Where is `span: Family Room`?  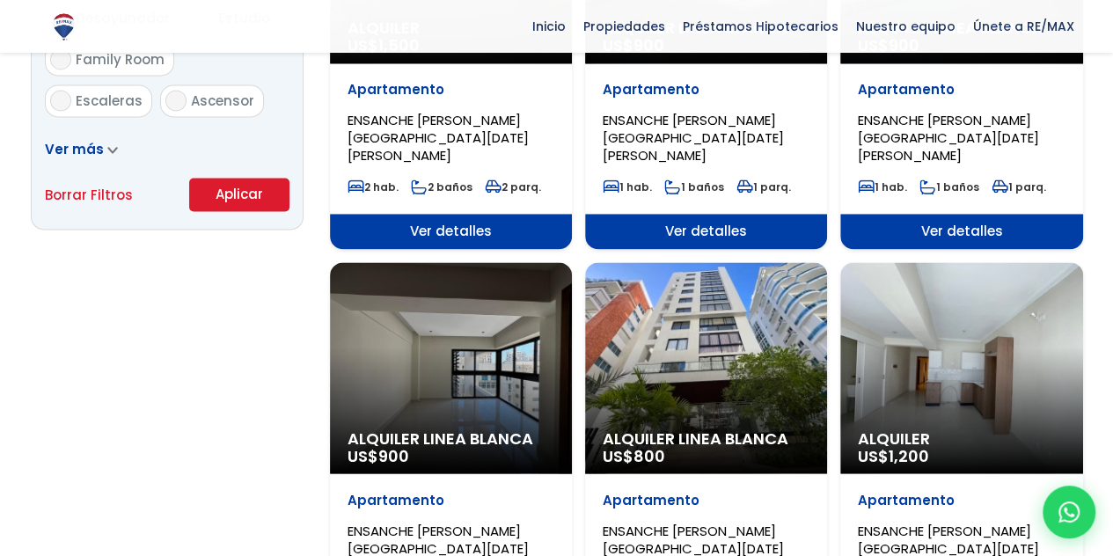
span: Family Room is located at coordinates (120, 59).